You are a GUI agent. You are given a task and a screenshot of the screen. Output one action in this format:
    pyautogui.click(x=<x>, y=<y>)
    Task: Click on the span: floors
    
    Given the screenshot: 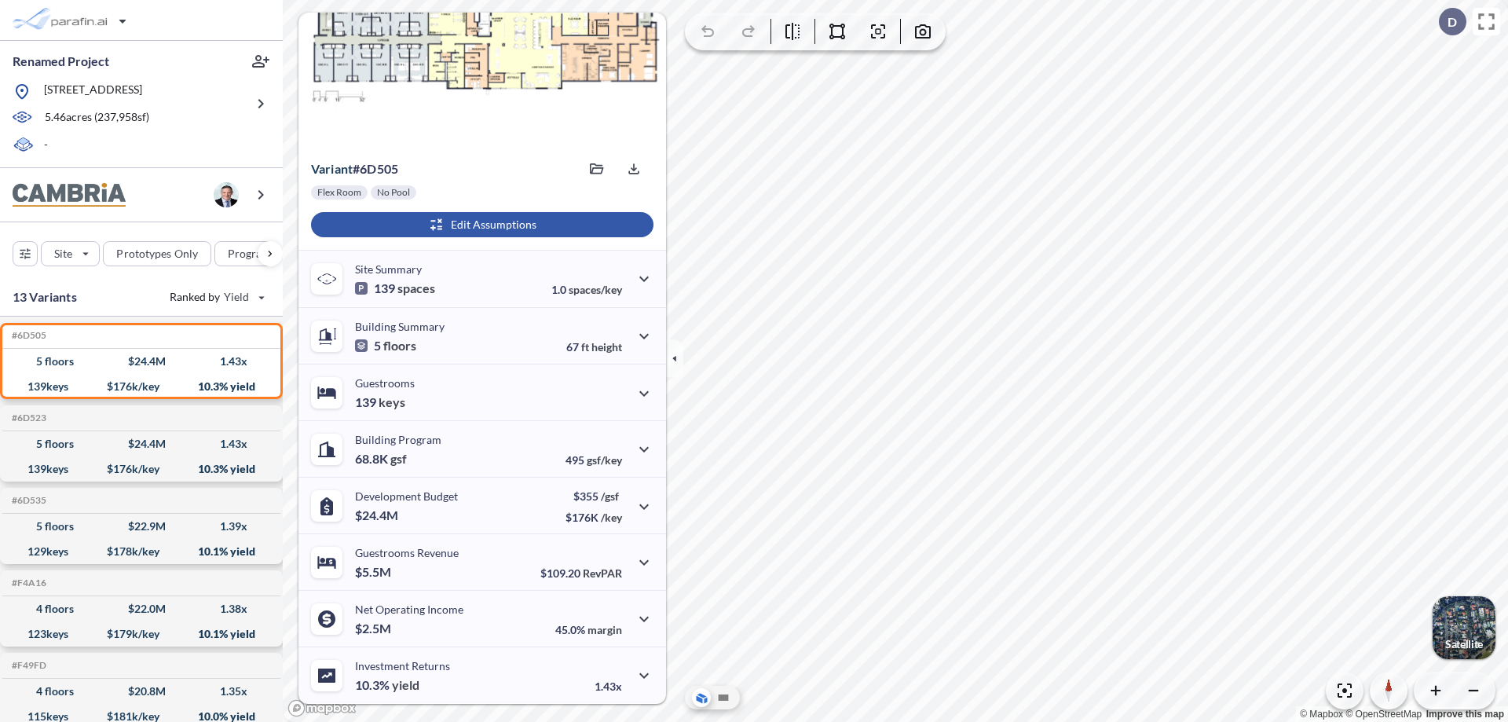 What is the action you would take?
    pyautogui.click(x=400, y=346)
    